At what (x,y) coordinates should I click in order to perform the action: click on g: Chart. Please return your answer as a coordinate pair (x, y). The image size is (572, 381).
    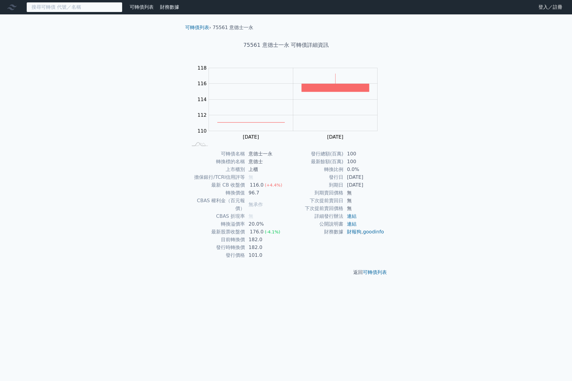
    Looking at the image, I should click on (291, 102).